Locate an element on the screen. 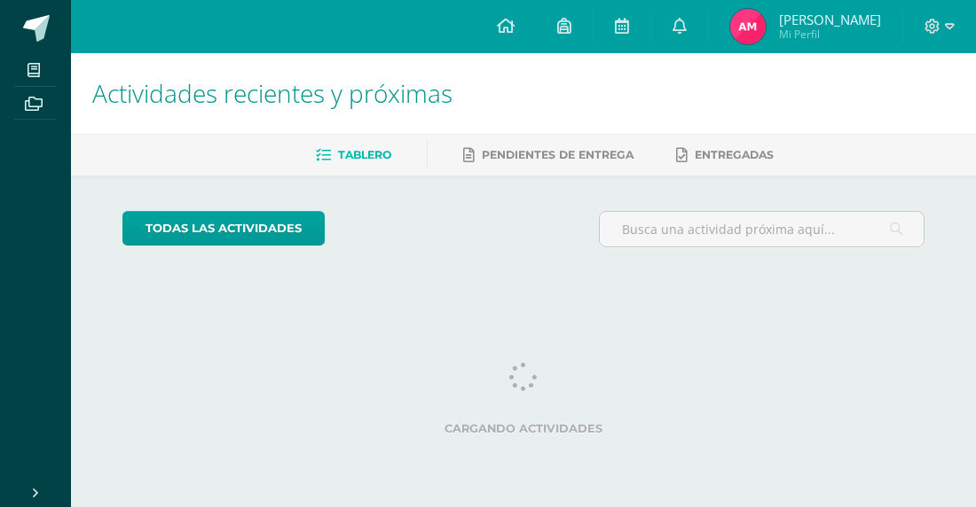 The image size is (976, 507). input: Busca una actividad próxima aquí... is located at coordinates (762, 229).